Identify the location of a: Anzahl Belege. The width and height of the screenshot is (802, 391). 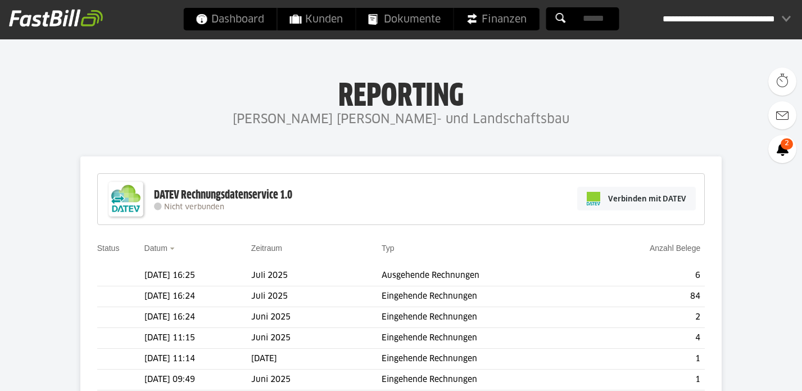
(675, 248).